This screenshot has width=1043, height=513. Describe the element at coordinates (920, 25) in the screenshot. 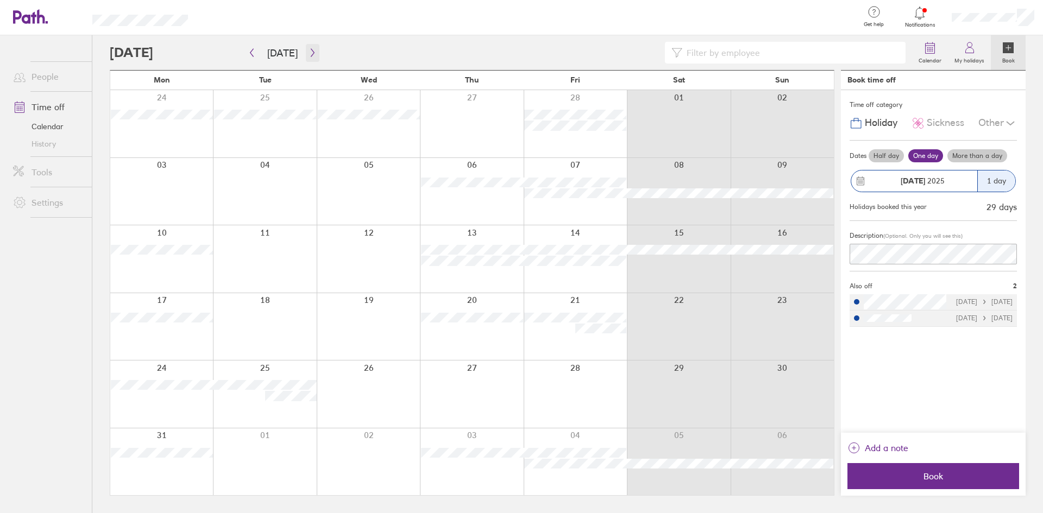

I see `span: Notifications` at that location.